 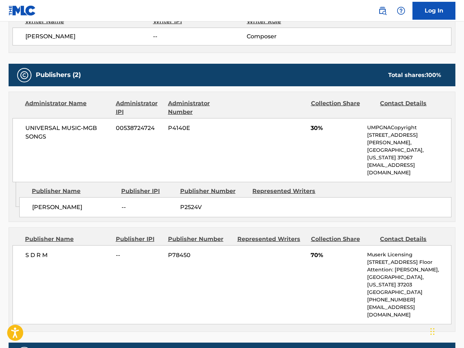 What do you see at coordinates (434, 75) in the screenshot?
I see `span: 100 %` at bounding box center [434, 75].